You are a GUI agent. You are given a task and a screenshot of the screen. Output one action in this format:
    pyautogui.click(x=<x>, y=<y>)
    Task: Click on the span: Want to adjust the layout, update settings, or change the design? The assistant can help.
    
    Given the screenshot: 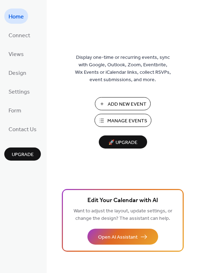 What is the action you would take?
    pyautogui.click(x=123, y=215)
    